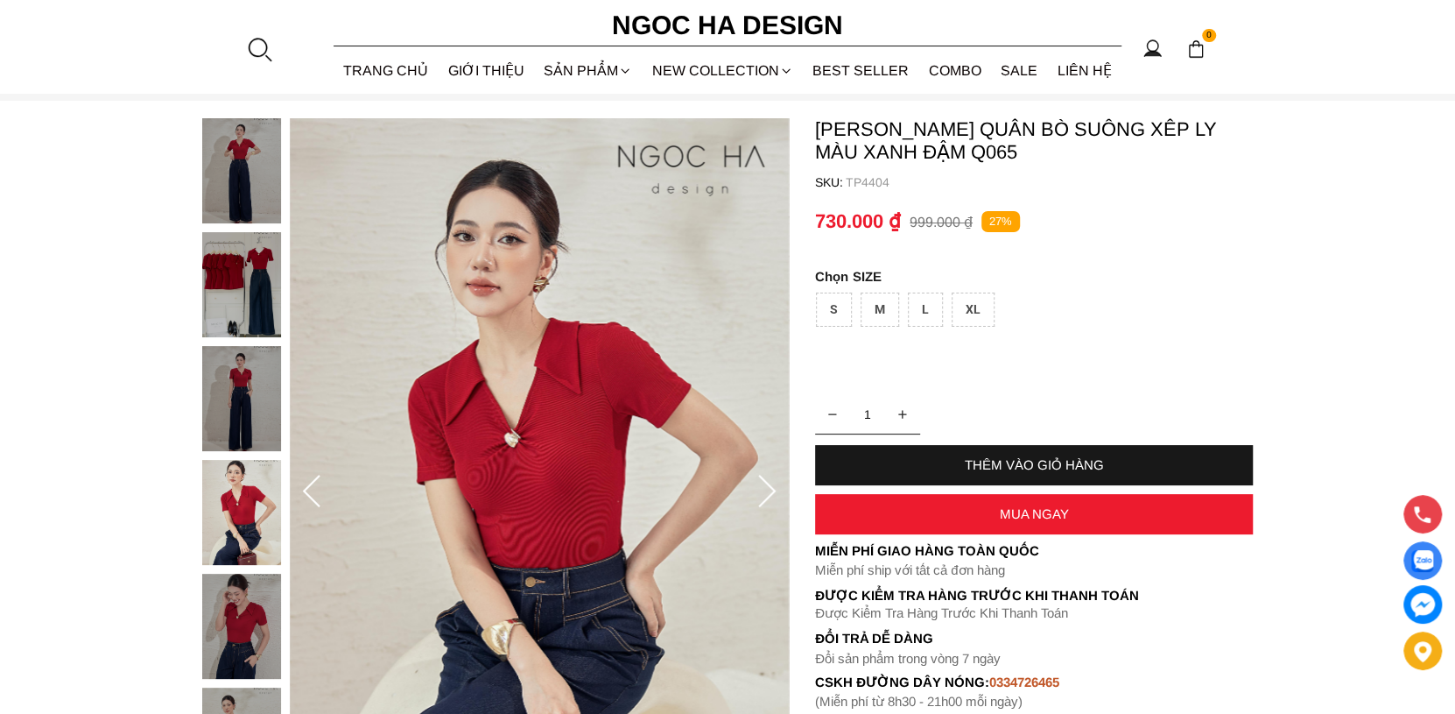 This screenshot has height=714, width=1455. What do you see at coordinates (868, 414) in the screenshot?
I see `input: Quantity input` at bounding box center [868, 414].